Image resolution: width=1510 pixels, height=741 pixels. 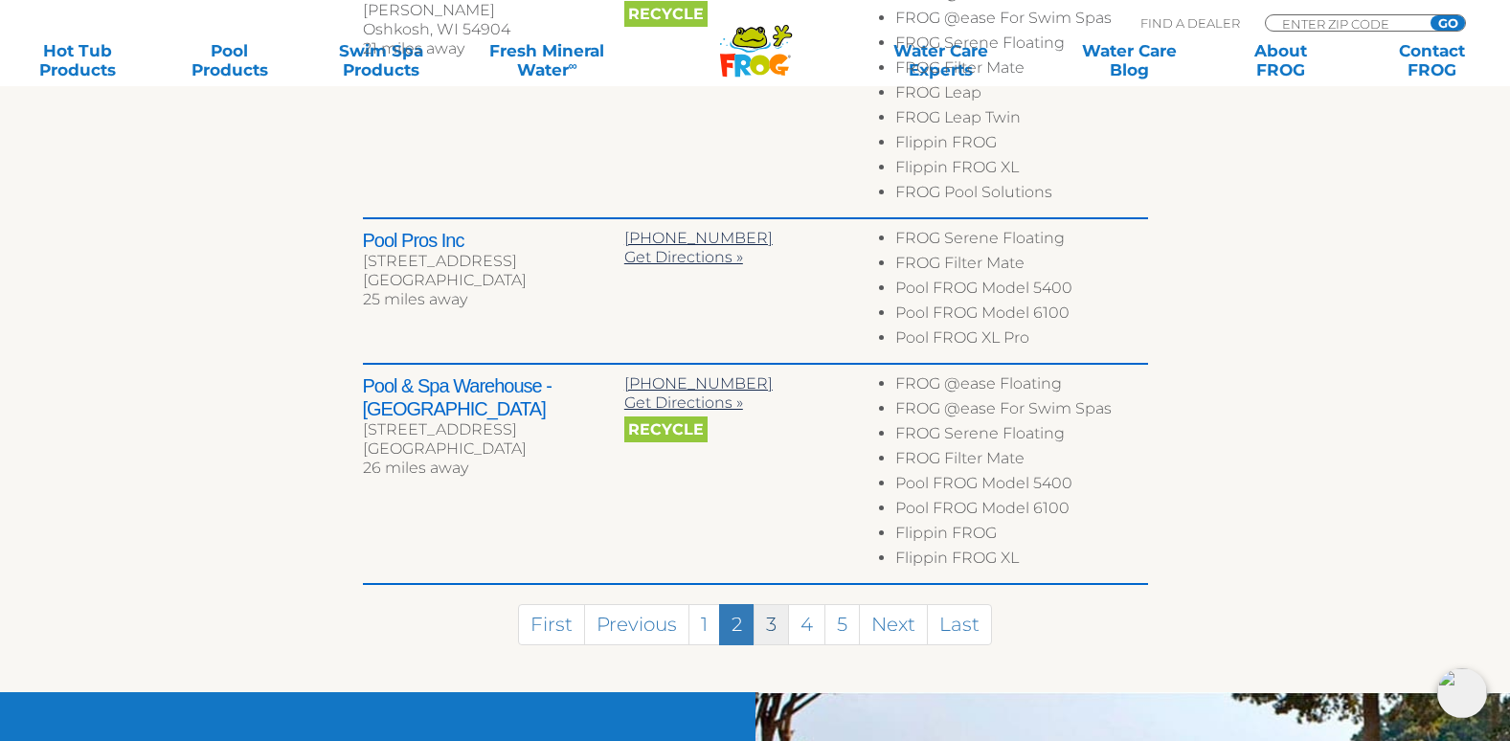 What do you see at coordinates (704, 624) in the screenshot?
I see `a: 1` at bounding box center [704, 624].